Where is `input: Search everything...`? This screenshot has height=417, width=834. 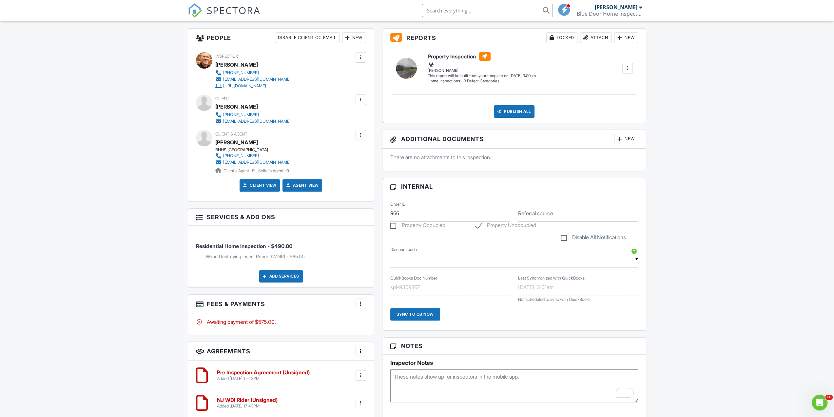
input: Search everything... is located at coordinates (487, 10).